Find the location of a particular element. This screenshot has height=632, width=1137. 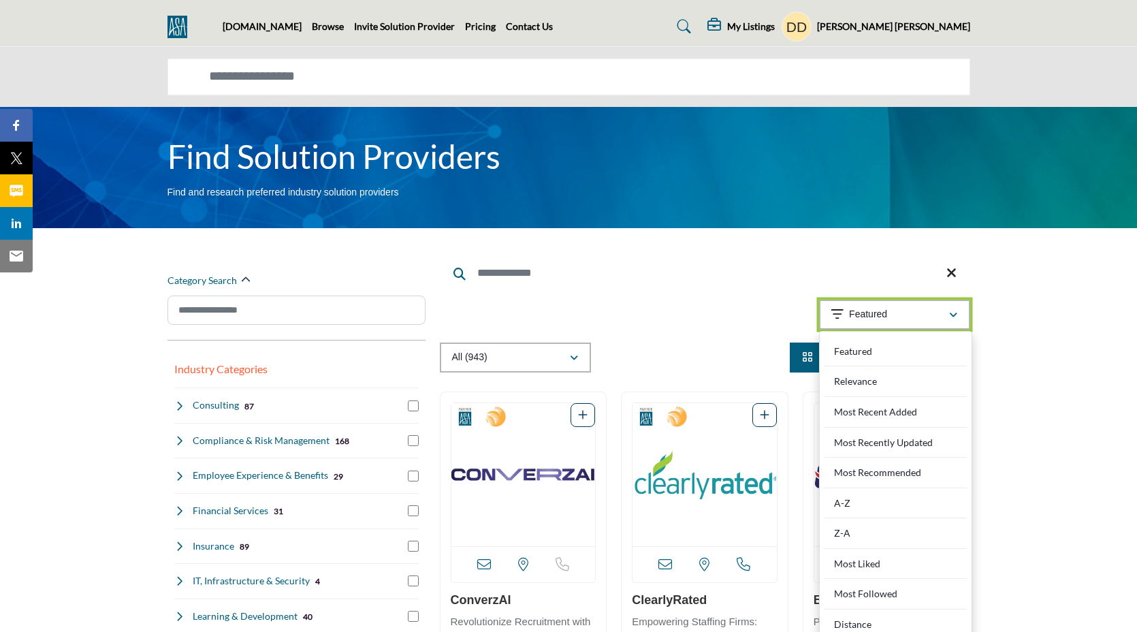

input: Search Solutions is located at coordinates (568, 77).